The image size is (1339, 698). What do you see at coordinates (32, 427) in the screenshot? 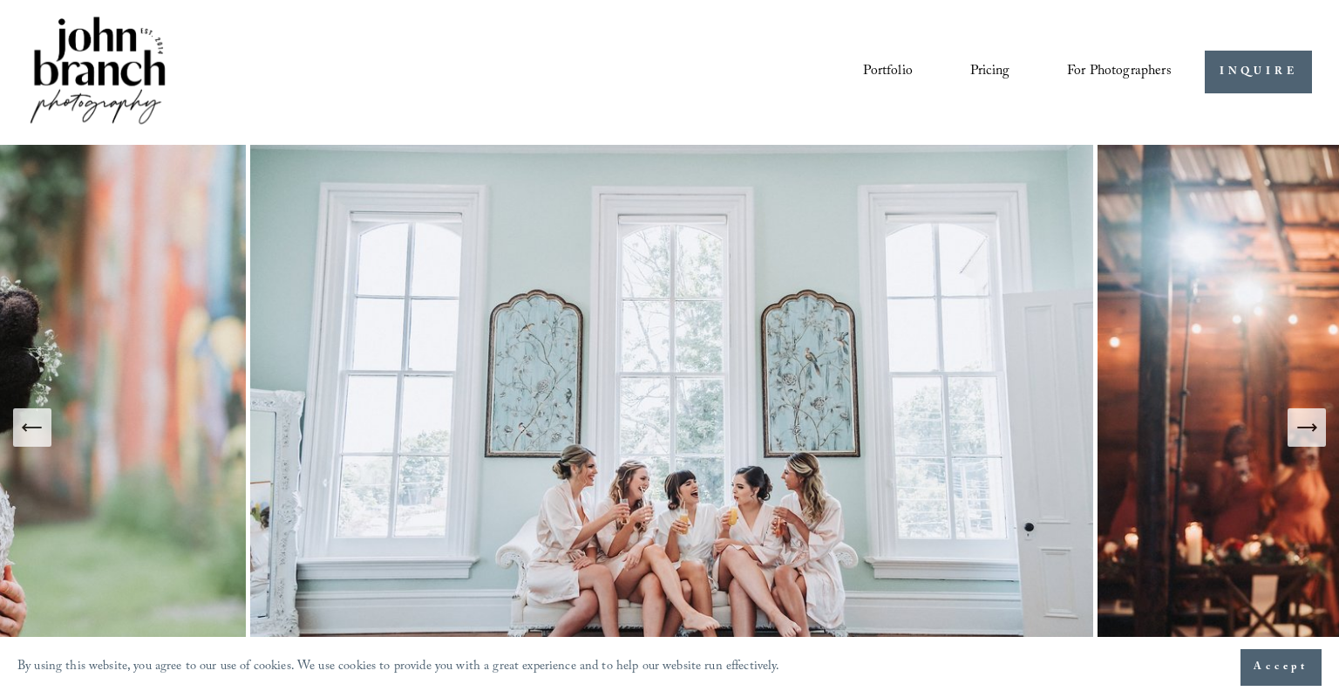
I see `button: Previous Slide` at bounding box center [32, 427].